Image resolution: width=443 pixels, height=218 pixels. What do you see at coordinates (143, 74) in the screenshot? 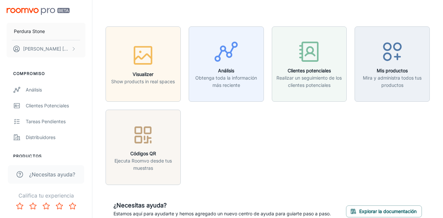
I see `h6: Visualizer` at bounding box center [143, 74].